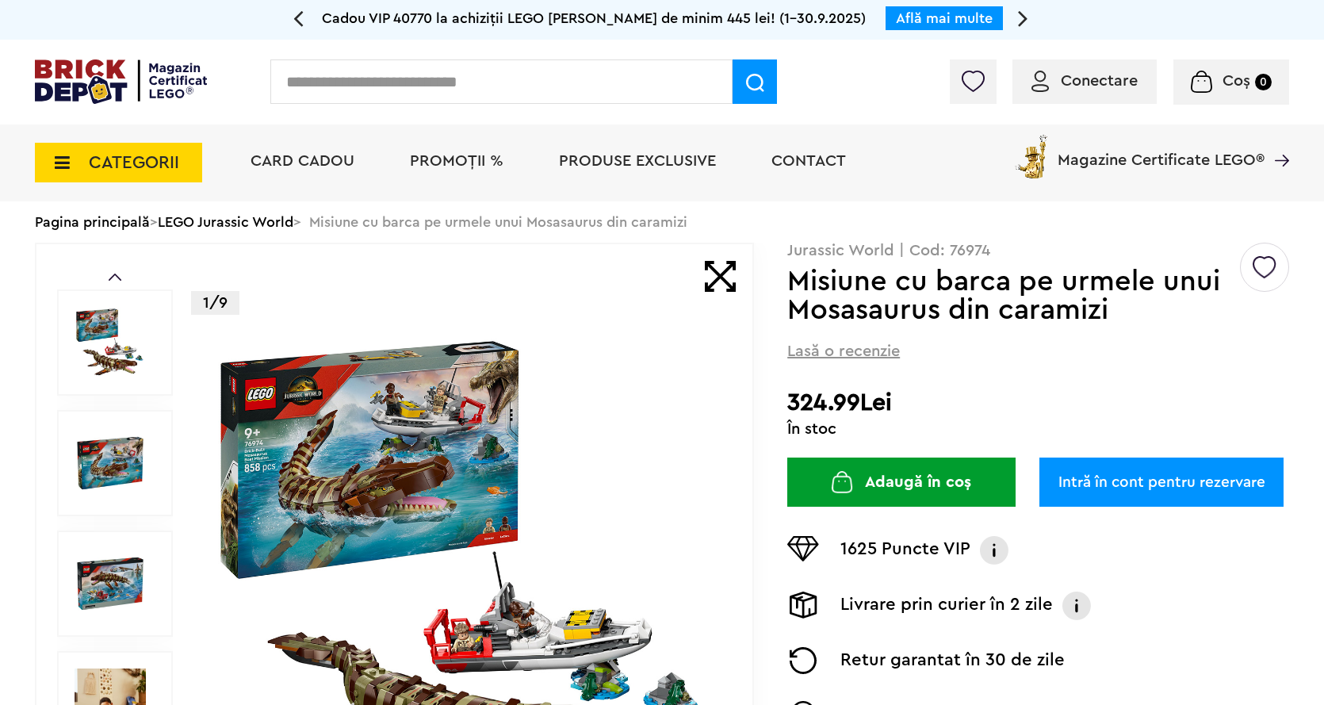 The image size is (1324, 705). What do you see at coordinates (1084, 81) in the screenshot?
I see `a: Conectare` at bounding box center [1084, 81].